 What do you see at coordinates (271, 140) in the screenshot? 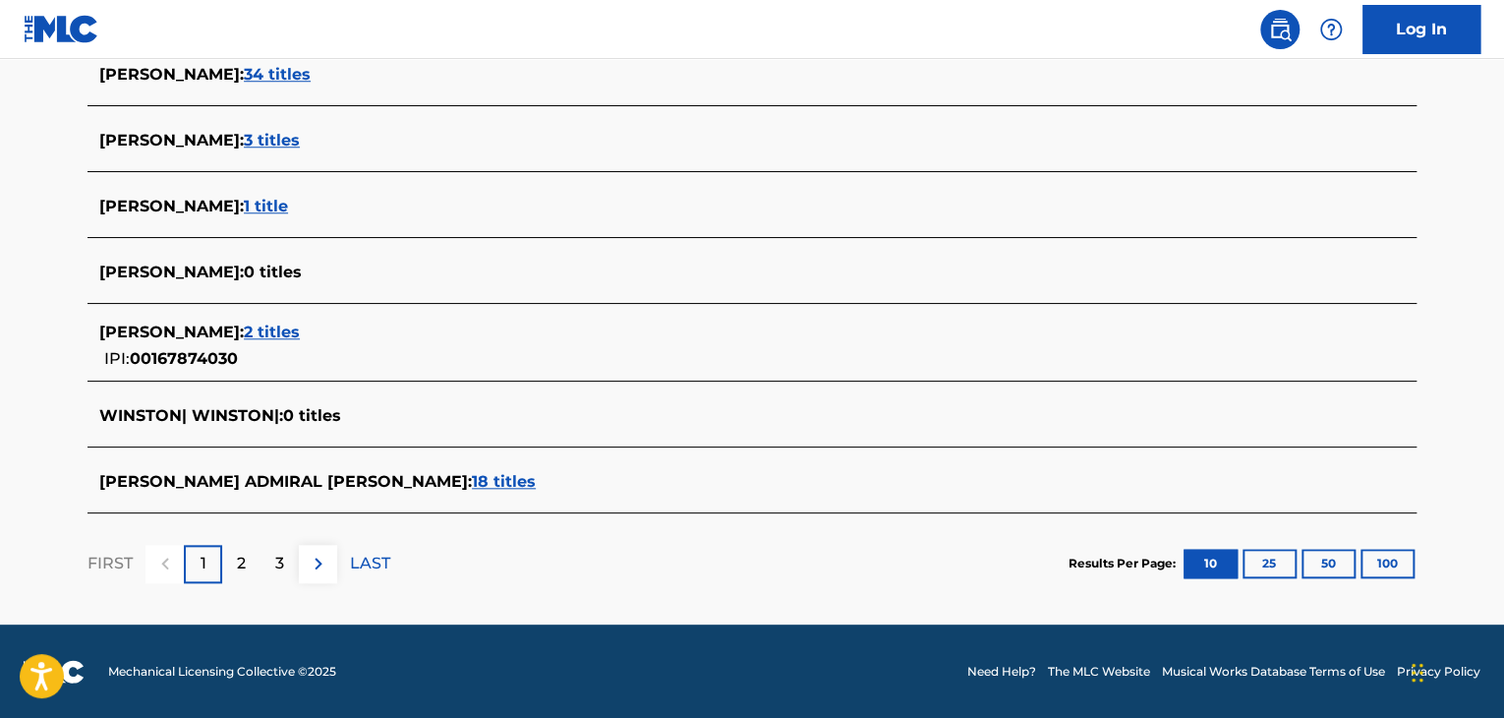
I see `span: 3 titles` at bounding box center [271, 140].